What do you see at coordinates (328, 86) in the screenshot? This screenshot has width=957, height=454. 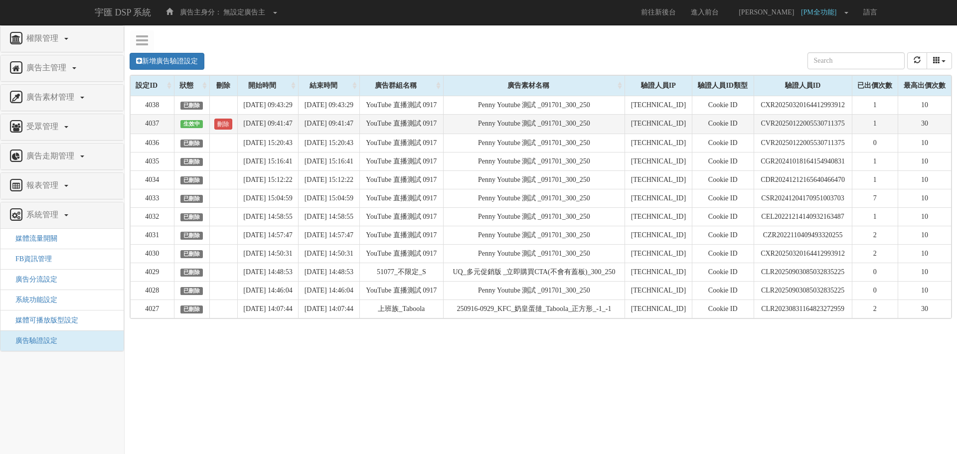 I see `div: 結束時間` at bounding box center [328, 86].